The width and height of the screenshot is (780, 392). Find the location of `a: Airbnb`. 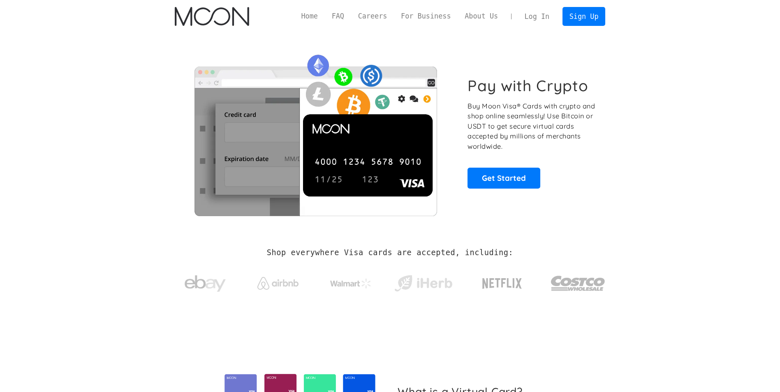

a: Airbnb is located at coordinates (277, 281).